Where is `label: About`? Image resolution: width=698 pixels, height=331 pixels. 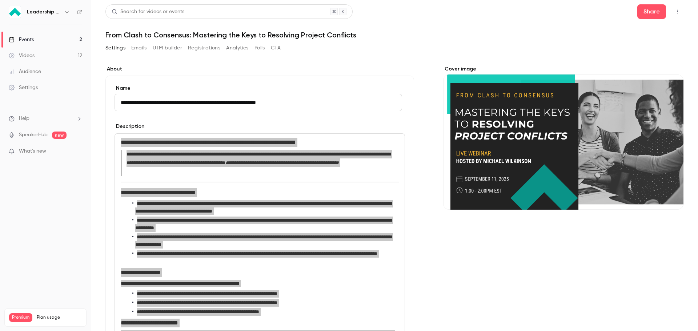 label: About is located at coordinates (259, 69).